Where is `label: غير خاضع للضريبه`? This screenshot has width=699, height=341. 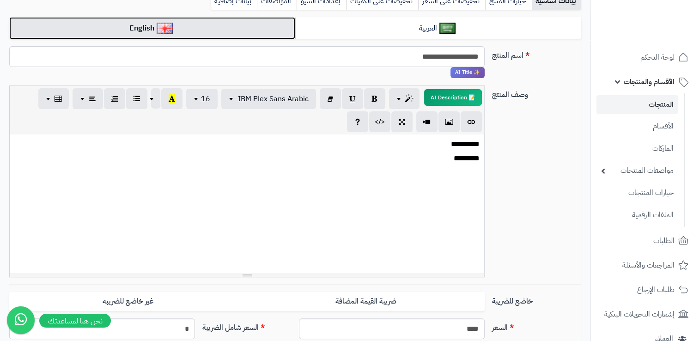 label: غير خاضع للضريبه is located at coordinates (128, 301).